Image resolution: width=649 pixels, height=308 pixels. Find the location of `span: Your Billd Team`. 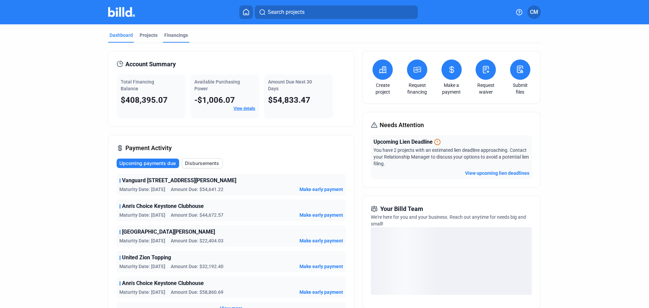

span: Your Billd Team is located at coordinates (401, 209).